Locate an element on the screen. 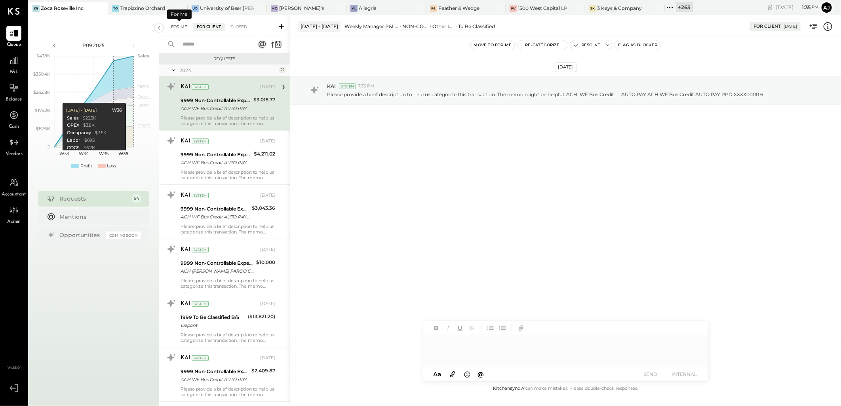 The image size is (841, 406). text: Occu... is located at coordinates (144, 97).